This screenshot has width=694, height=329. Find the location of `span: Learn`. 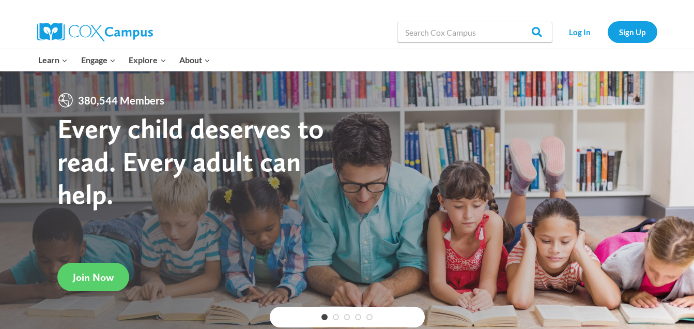

span: Learn is located at coordinates (53, 60).